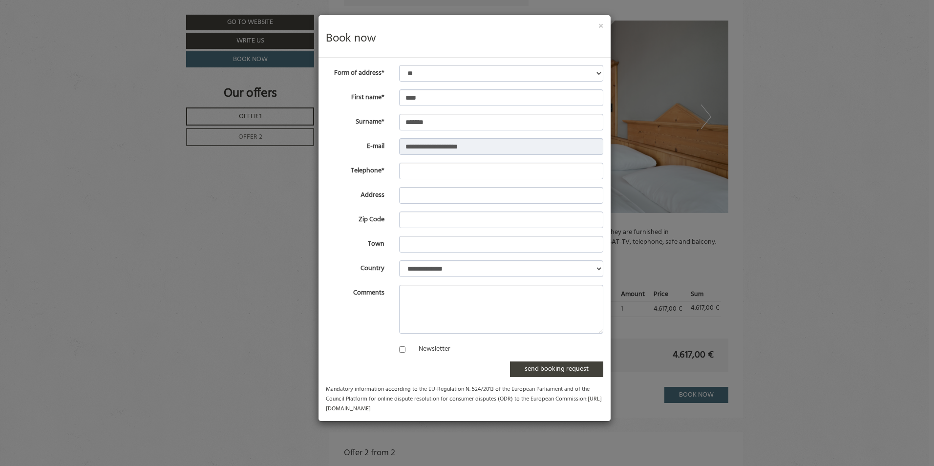 The height and width of the screenshot is (466, 934). What do you see at coordinates (355, 291) in the screenshot?
I see `label: Comments` at bounding box center [355, 291].